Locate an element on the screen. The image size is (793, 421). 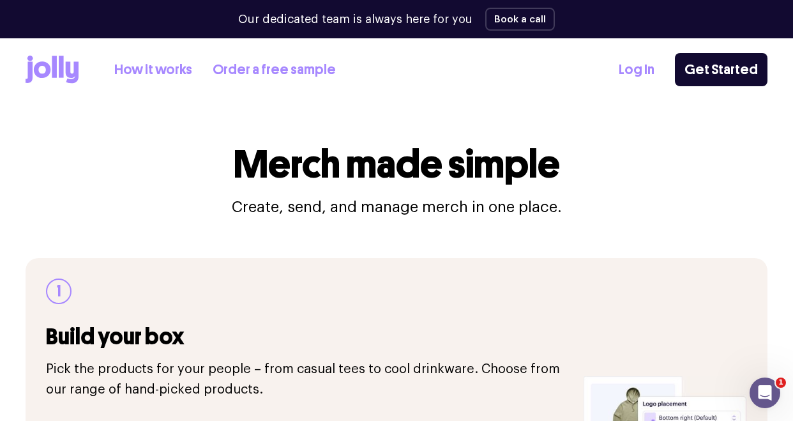
h1: Merch made simple is located at coordinates (397, 165).